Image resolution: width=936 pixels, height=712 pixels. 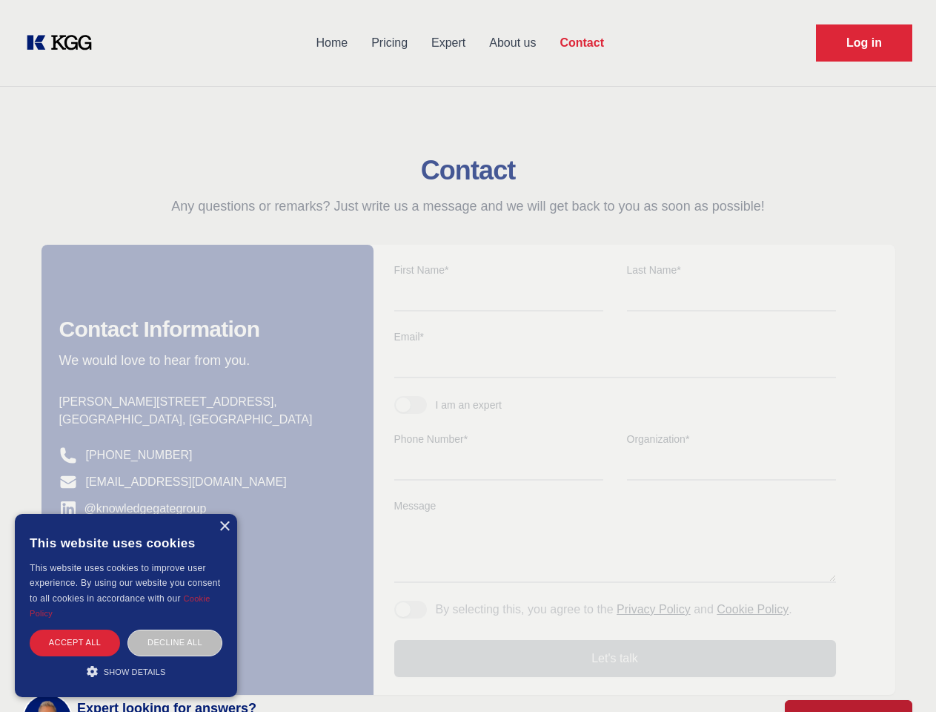 What do you see at coordinates (899, 676) in the screenshot?
I see `div: Chat Widget` at bounding box center [899, 676].